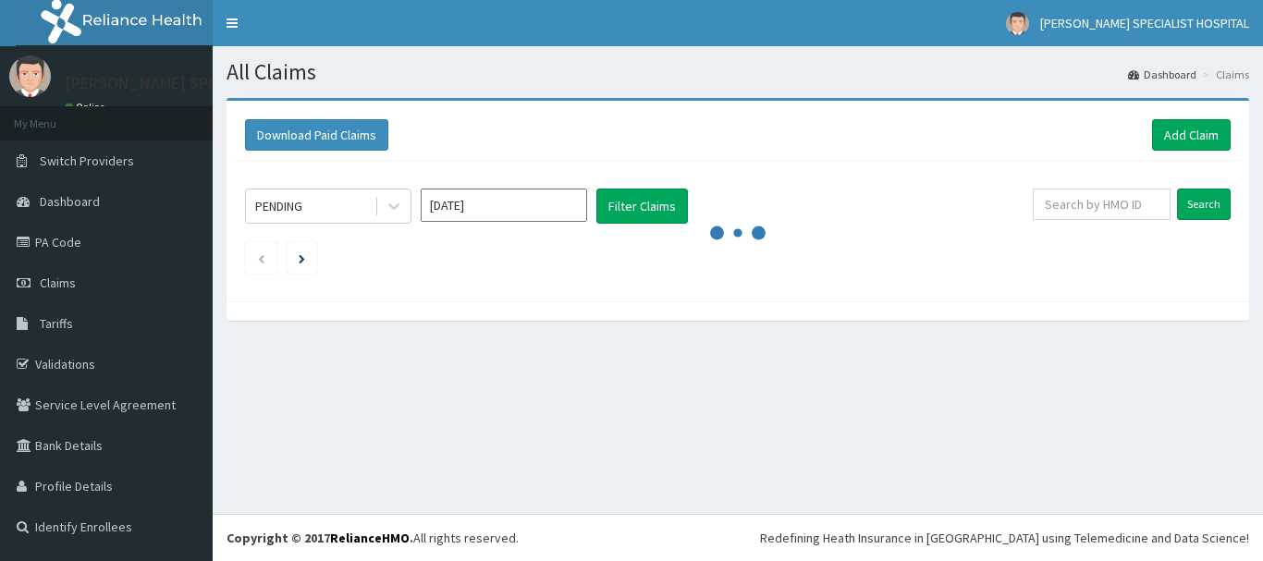 This screenshot has width=1263, height=561. Describe the element at coordinates (642, 206) in the screenshot. I see `button: Filter Claims` at that location.